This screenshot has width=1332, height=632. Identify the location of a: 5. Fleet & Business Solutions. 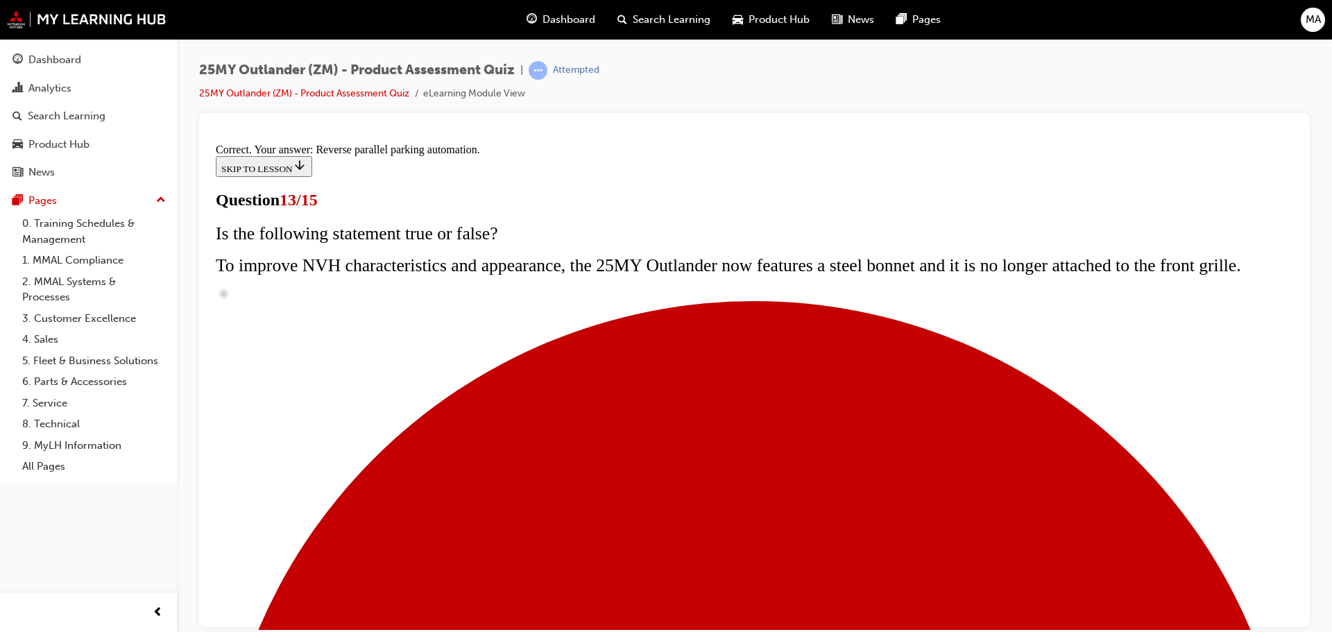
(94, 361).